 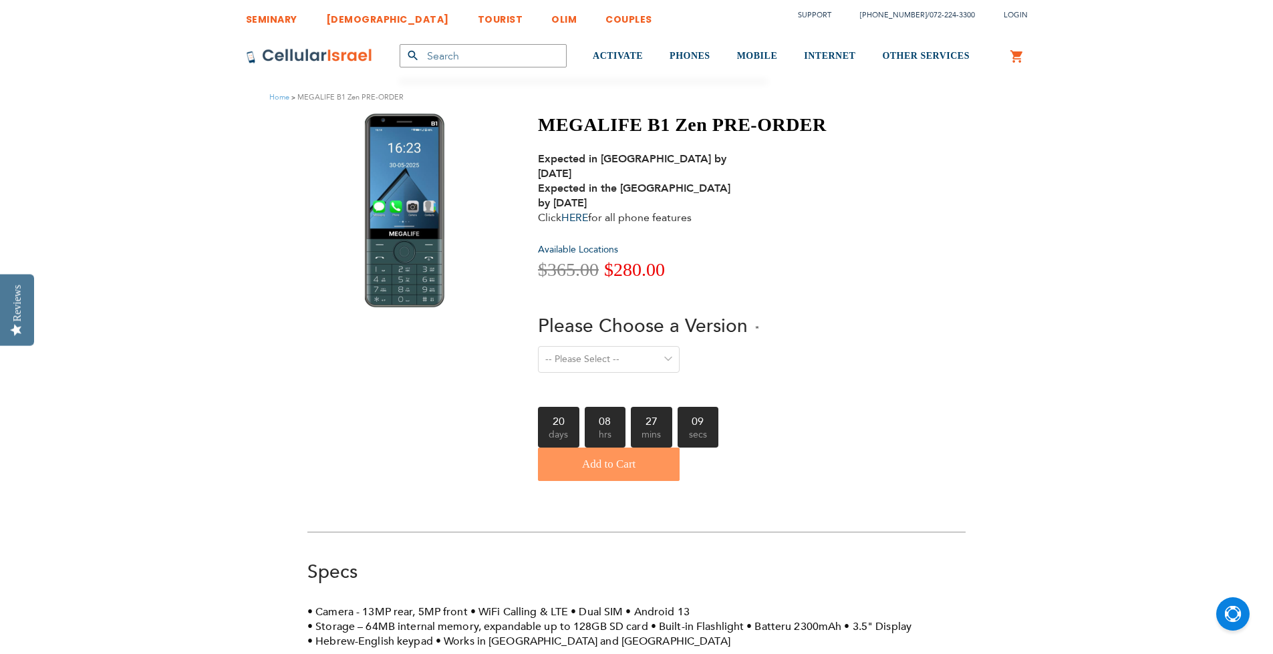 What do you see at coordinates (597, 612) in the screenshot?
I see `li: Dual SIM` at bounding box center [597, 612].